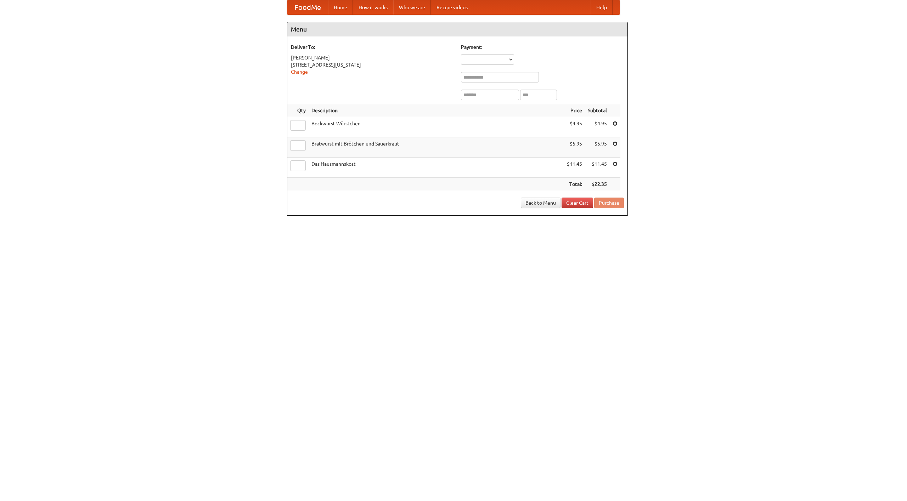 The height and width of the screenshot is (501, 907). I want to click on td: Bratwurst mit Brötchen und Sauerkraut, so click(436, 147).